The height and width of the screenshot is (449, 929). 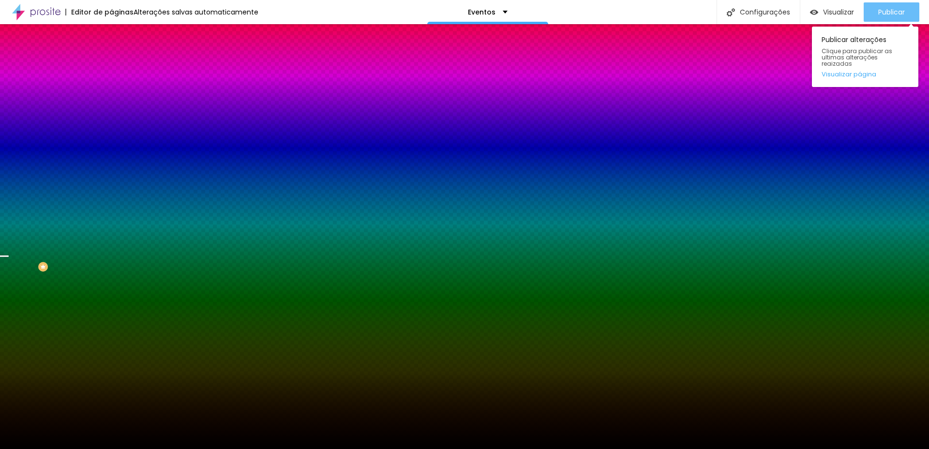 What do you see at coordinates (813, 12) in the screenshot?
I see `img: view-1.svg` at bounding box center [813, 12].